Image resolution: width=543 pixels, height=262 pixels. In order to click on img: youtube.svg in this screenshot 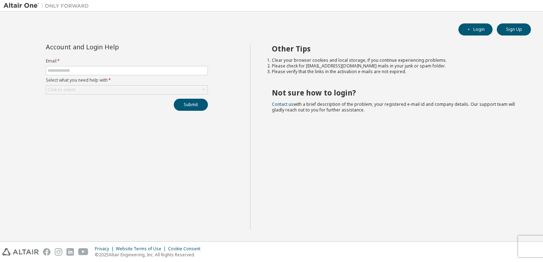, I will do `click(83, 252)`.